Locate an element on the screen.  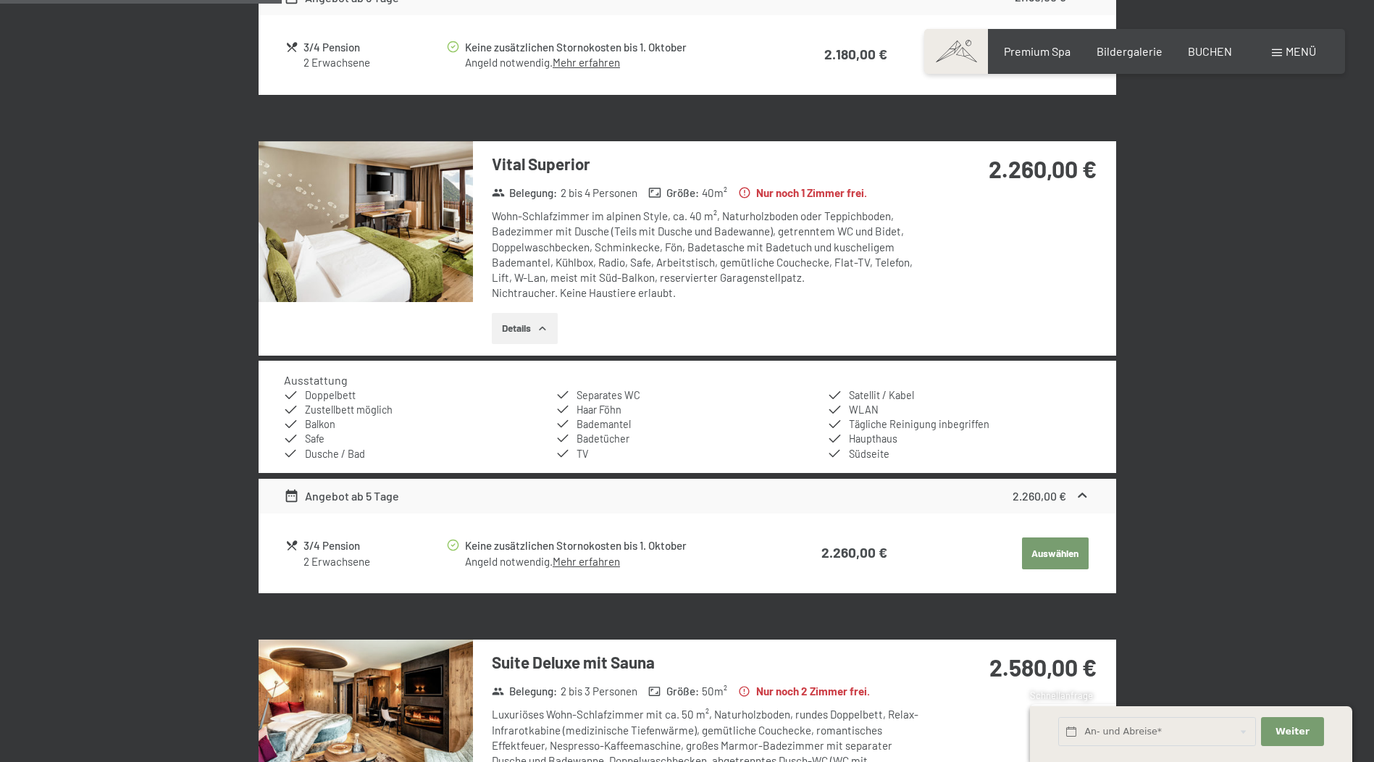
span: Schnellanfrage is located at coordinates (1061, 695).